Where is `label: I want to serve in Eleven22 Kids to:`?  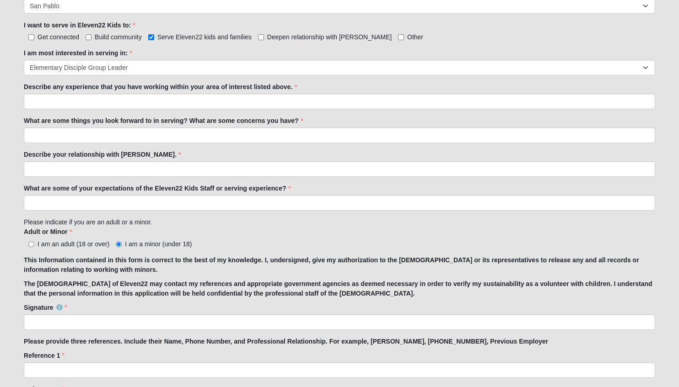 label: I want to serve in Eleven22 Kids to: is located at coordinates (80, 25).